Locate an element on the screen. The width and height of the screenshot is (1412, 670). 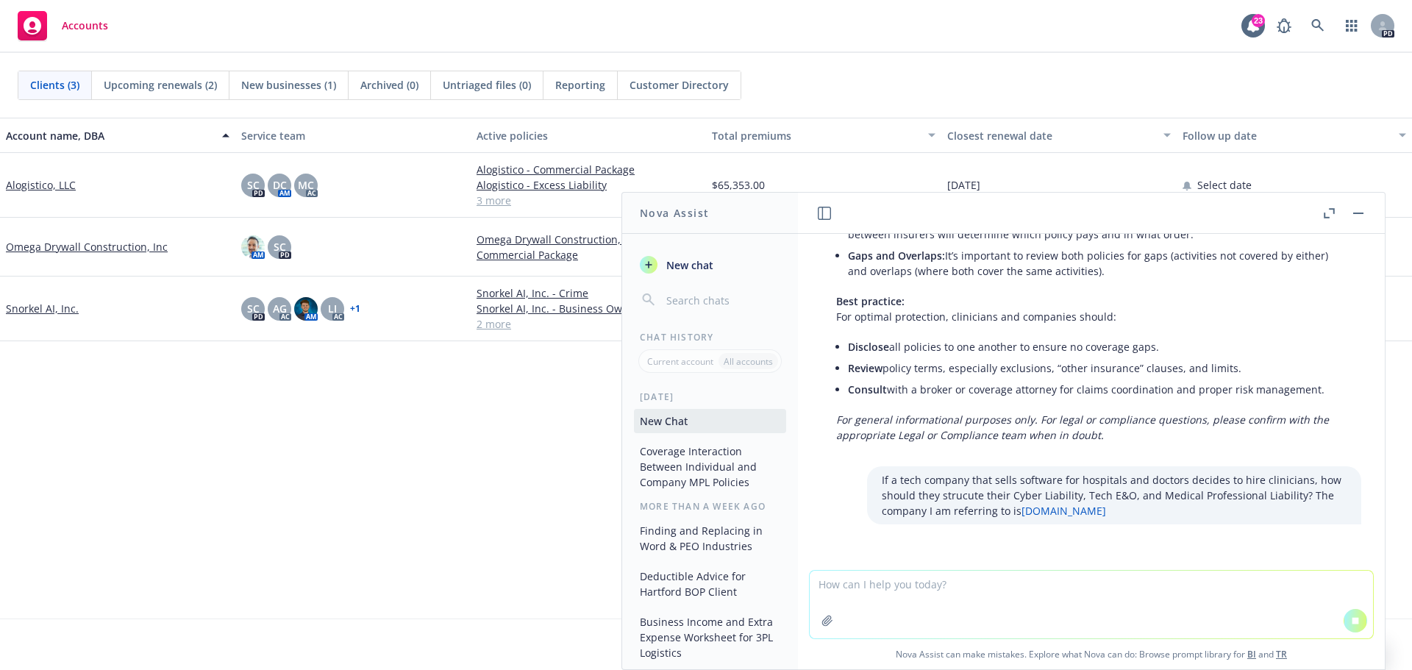
a: Snorkel AI, Inc. is located at coordinates (42, 308).